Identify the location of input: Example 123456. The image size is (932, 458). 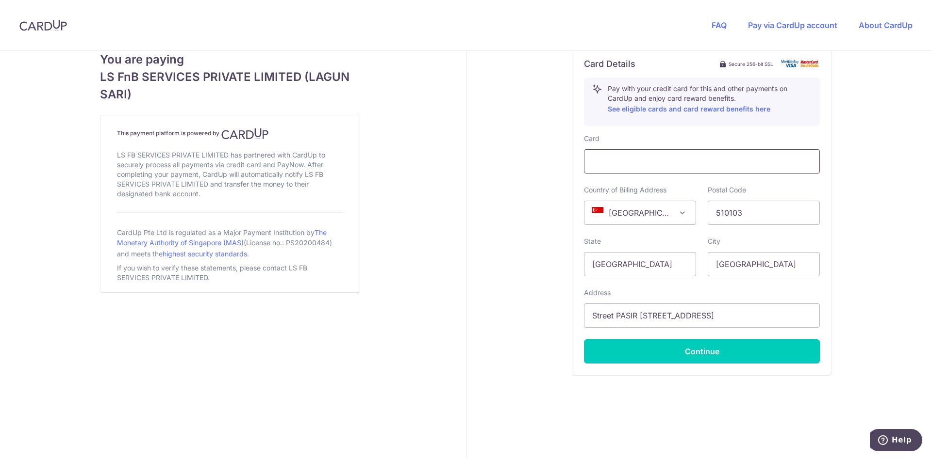
(763, 213).